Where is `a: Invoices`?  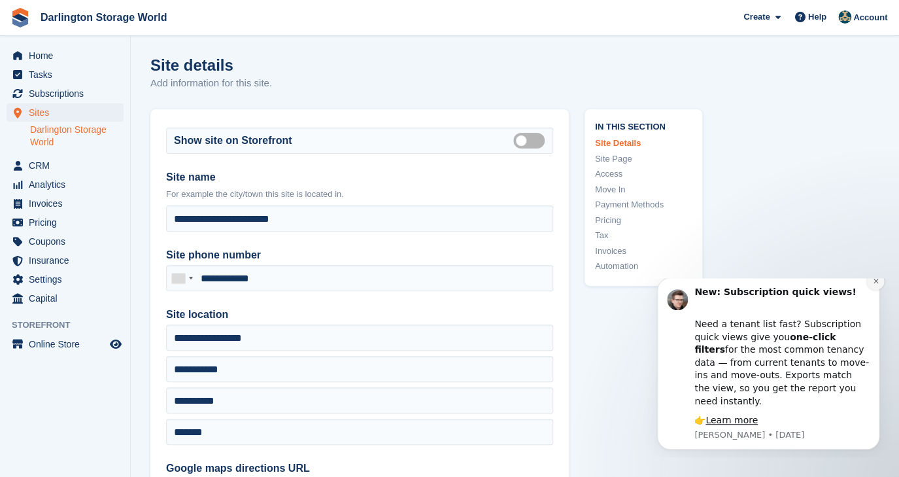 a: Invoices is located at coordinates (644, 251).